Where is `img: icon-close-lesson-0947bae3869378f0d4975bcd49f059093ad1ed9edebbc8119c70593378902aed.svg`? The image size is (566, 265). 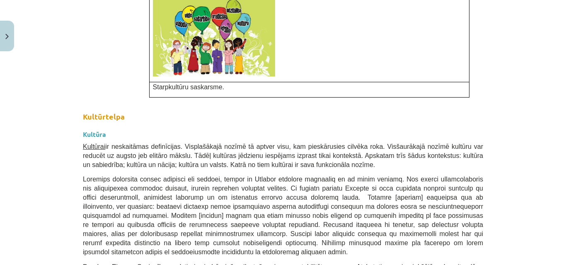 img: icon-close-lesson-0947bae3869378f0d4975bcd49f059093ad1ed9edebbc8119c70593378902aed.svg is located at coordinates (7, 36).